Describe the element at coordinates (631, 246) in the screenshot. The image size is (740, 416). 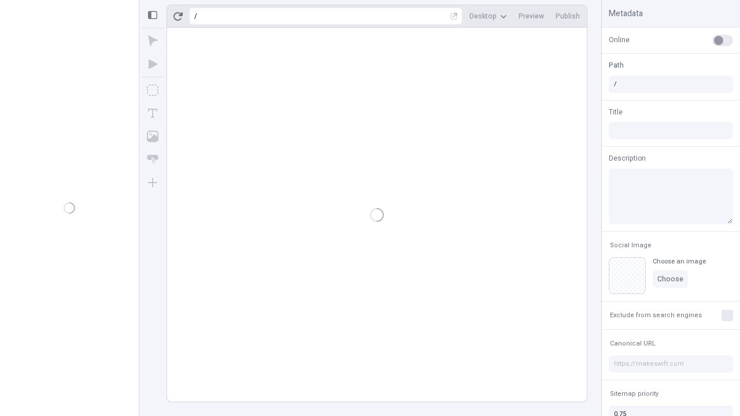
I see `button: Social Image` at that location.